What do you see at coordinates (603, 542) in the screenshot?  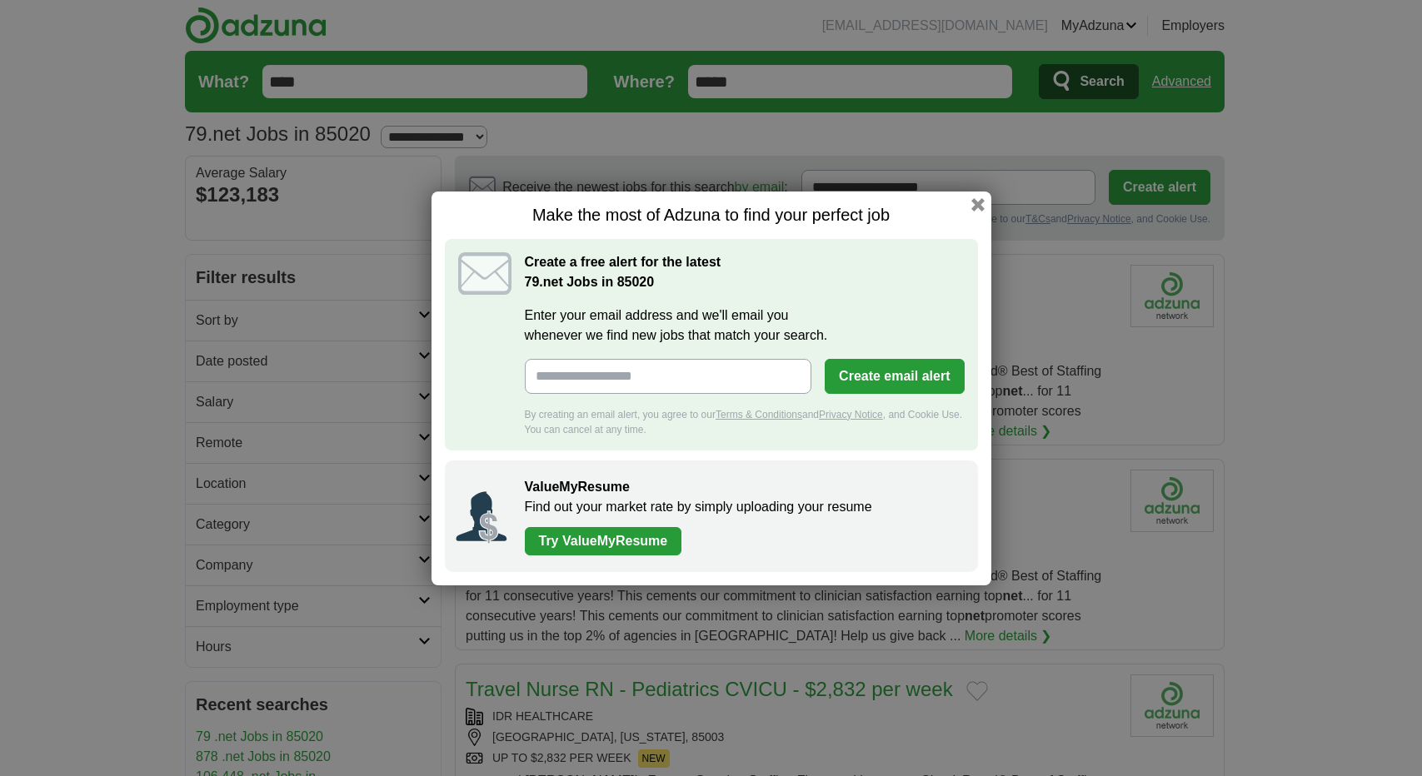 I see `a: Try ValueMyResume` at bounding box center [603, 542].